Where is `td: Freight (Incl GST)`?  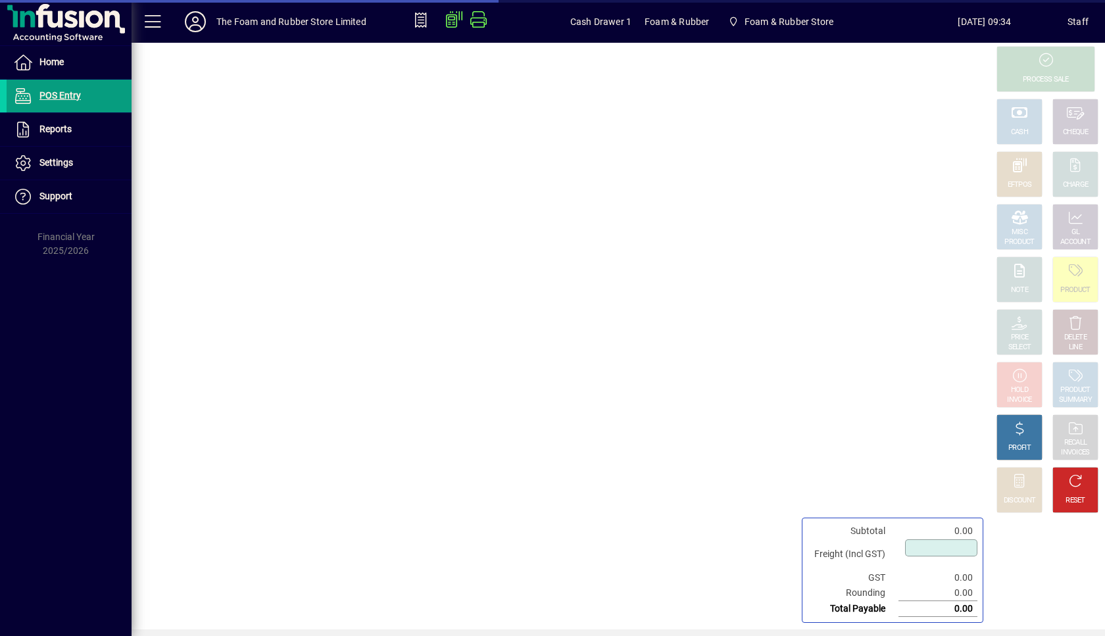
td: Freight (Incl GST) is located at coordinates (853, 555).